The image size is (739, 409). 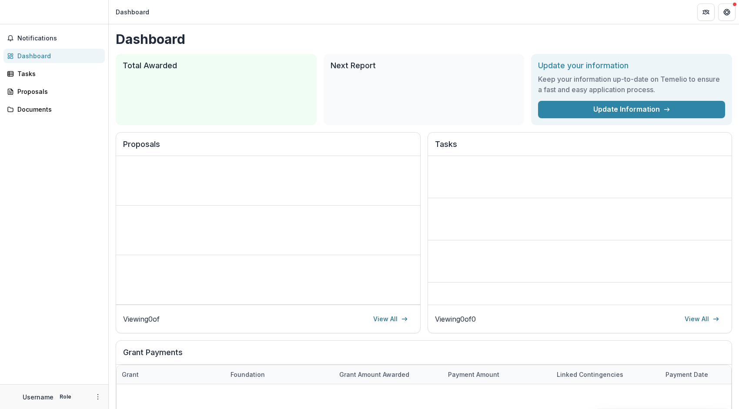 What do you see at coordinates (65, 397) in the screenshot?
I see `p: Role` at bounding box center [65, 397].